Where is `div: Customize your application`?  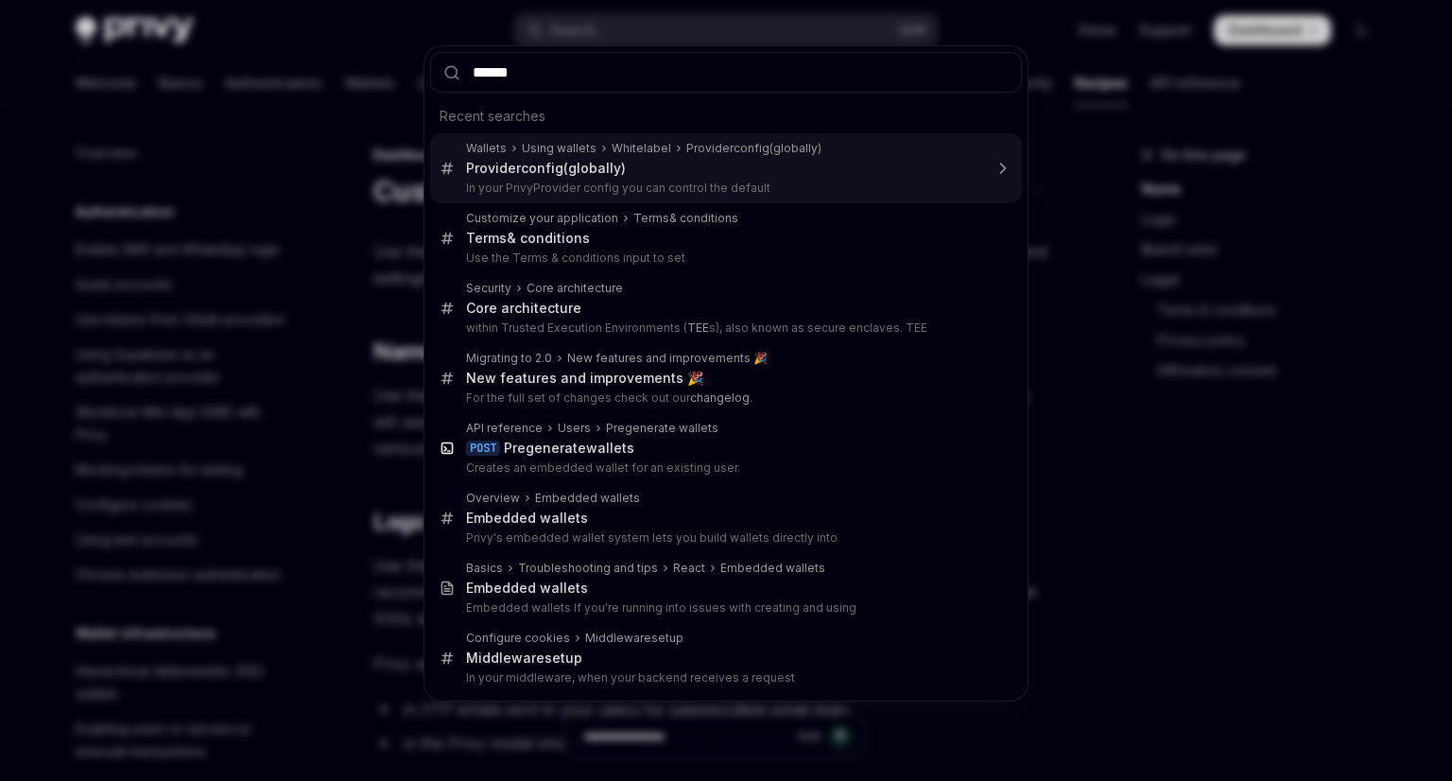
div: Customize your application is located at coordinates (541, 218).